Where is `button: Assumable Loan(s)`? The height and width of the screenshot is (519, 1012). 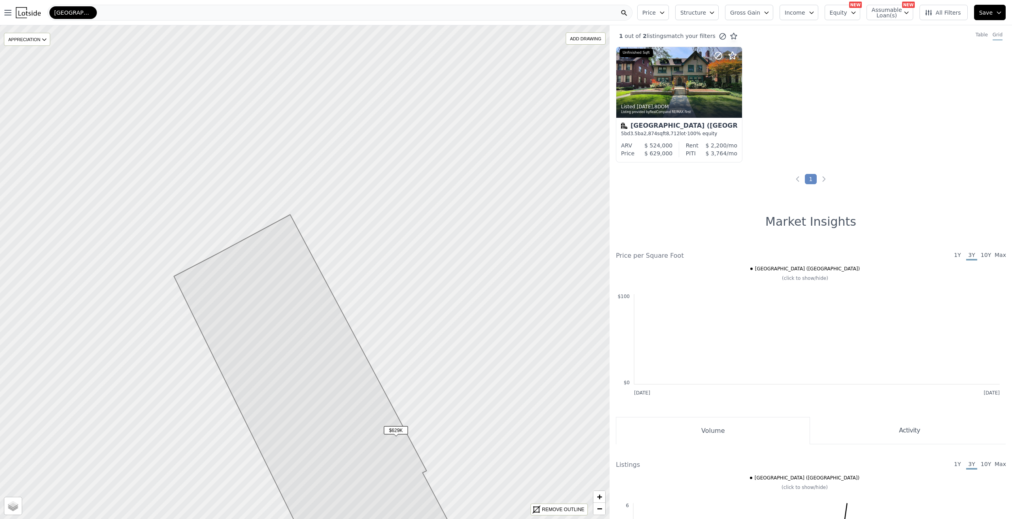
button: Assumable Loan(s) is located at coordinates (890, 12).